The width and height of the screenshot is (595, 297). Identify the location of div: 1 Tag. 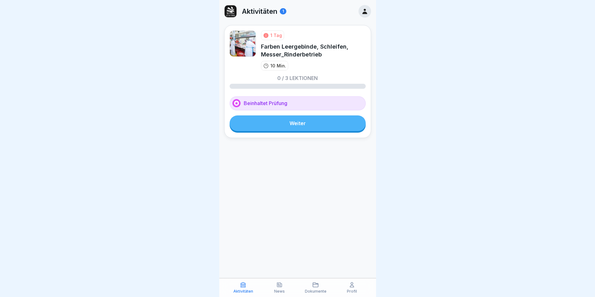
(276, 35).